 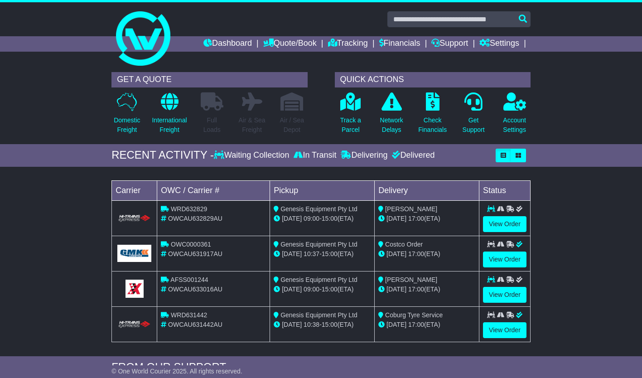 I want to click on a: AccountSettings, so click(x=514, y=115).